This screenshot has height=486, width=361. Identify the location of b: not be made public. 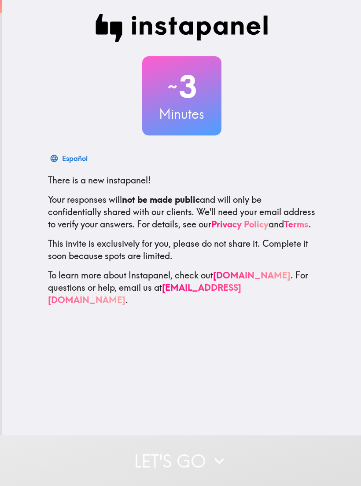
(161, 199).